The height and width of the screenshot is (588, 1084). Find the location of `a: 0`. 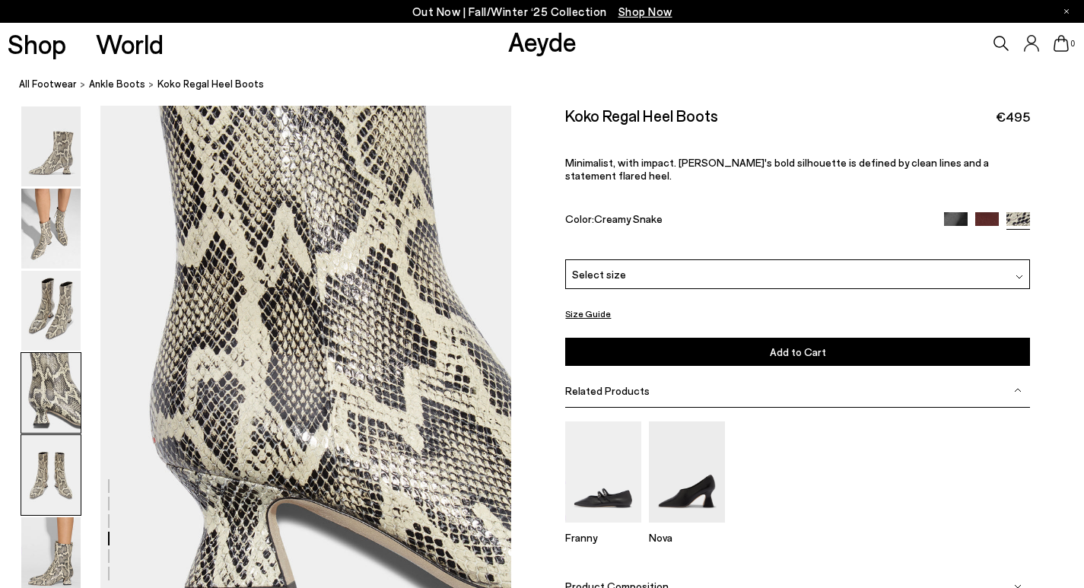

a: 0 is located at coordinates (1062, 43).